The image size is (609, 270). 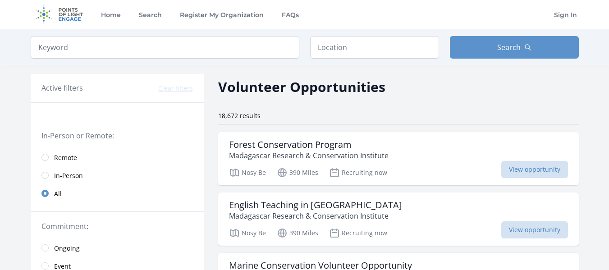 I want to click on span: All, so click(x=58, y=194).